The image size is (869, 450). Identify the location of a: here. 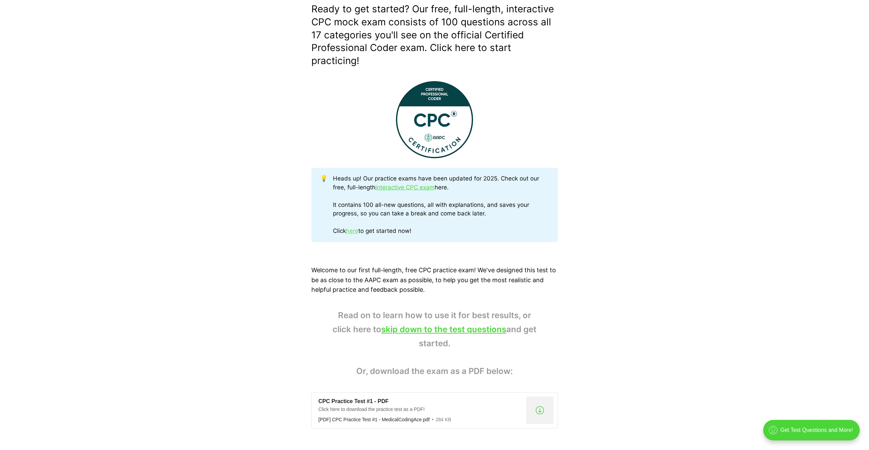
(352, 231).